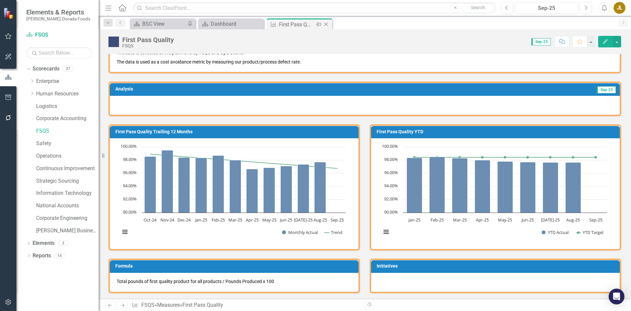 Image resolution: width=631 pixels, height=311 pixels. Describe the element at coordinates (252, 191) in the screenshot. I see `path: Apr-25, 96.64147157. Monthly Actual.` at that location.